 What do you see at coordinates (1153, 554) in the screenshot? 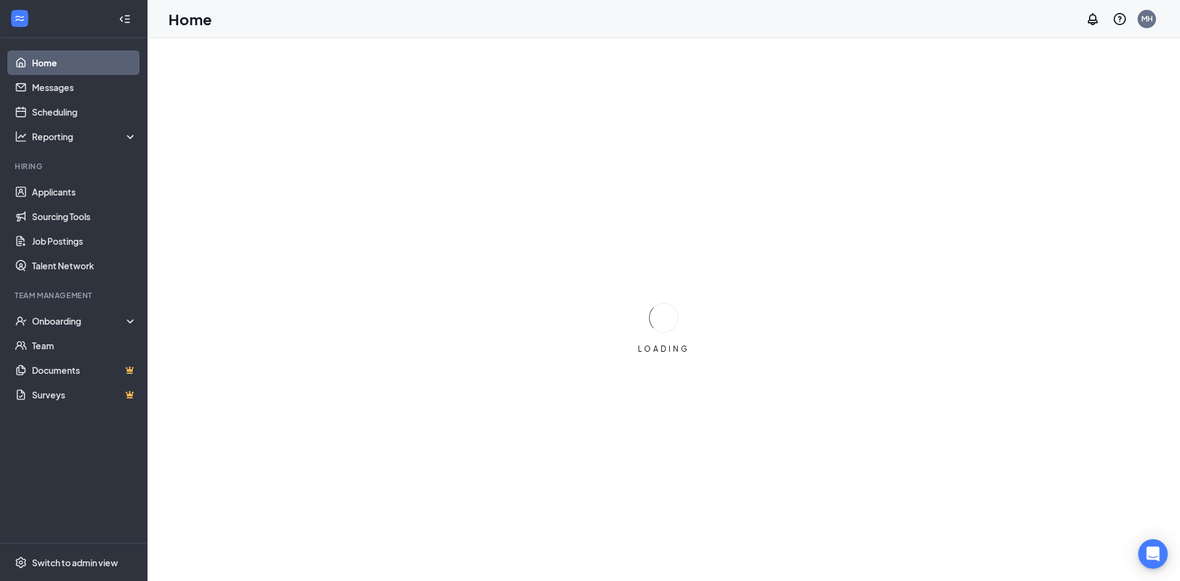
I see `div: Open Intercom Messenger` at bounding box center [1153, 554].